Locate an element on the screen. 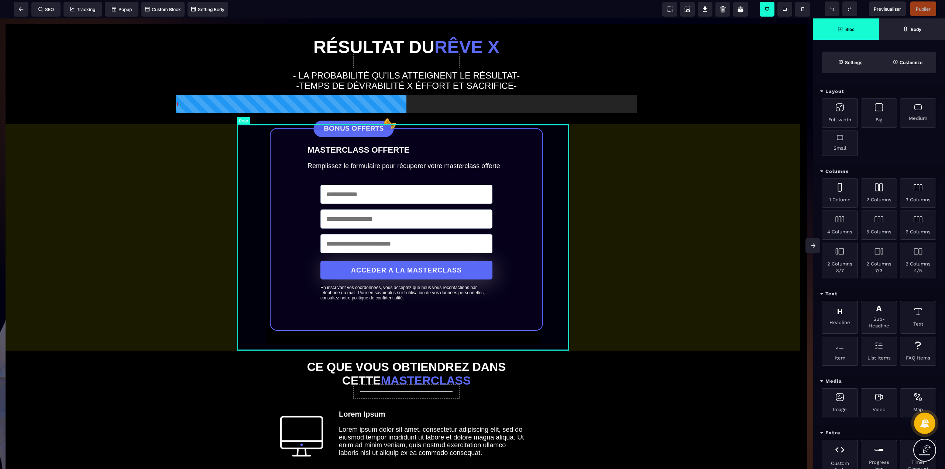 The image size is (945, 469). div: FAQ Items is located at coordinates (918, 351).